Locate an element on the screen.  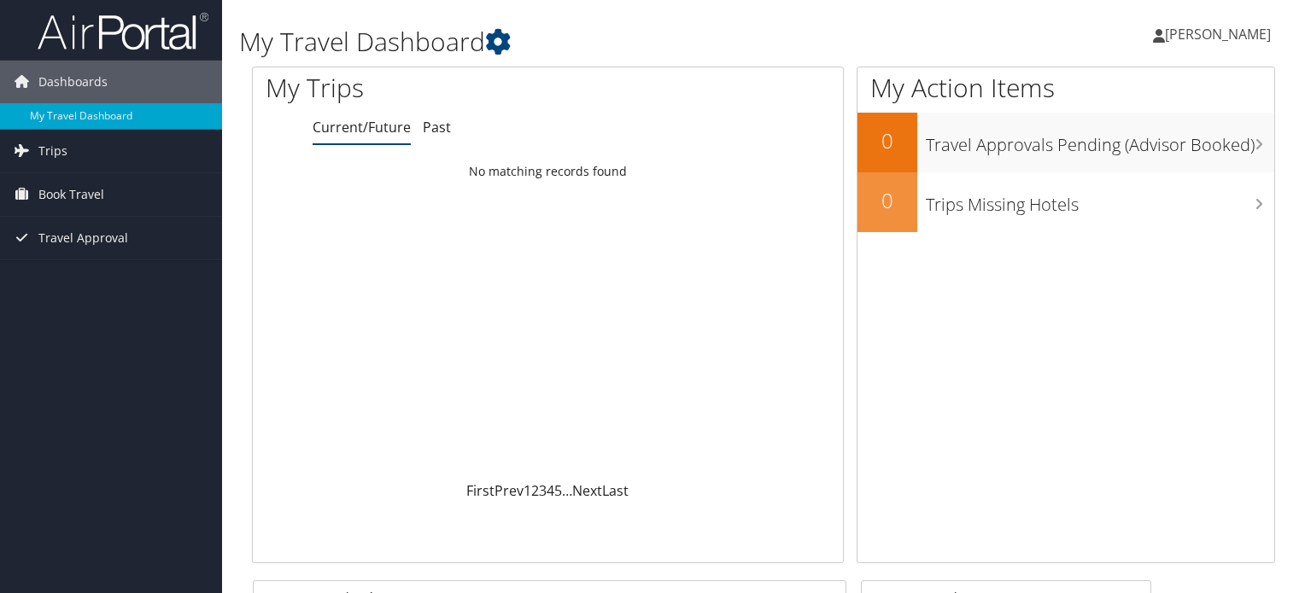
a: 0Travel Approvals Pending (Advisor Booked) is located at coordinates (1066, 143).